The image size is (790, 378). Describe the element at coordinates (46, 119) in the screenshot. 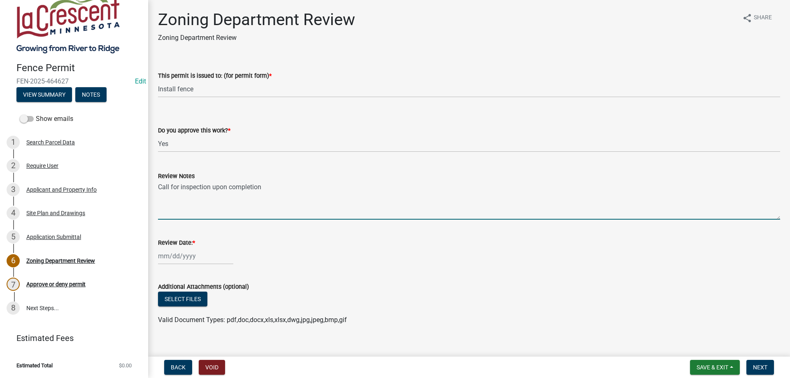

I see `label: Show emails` at that location.